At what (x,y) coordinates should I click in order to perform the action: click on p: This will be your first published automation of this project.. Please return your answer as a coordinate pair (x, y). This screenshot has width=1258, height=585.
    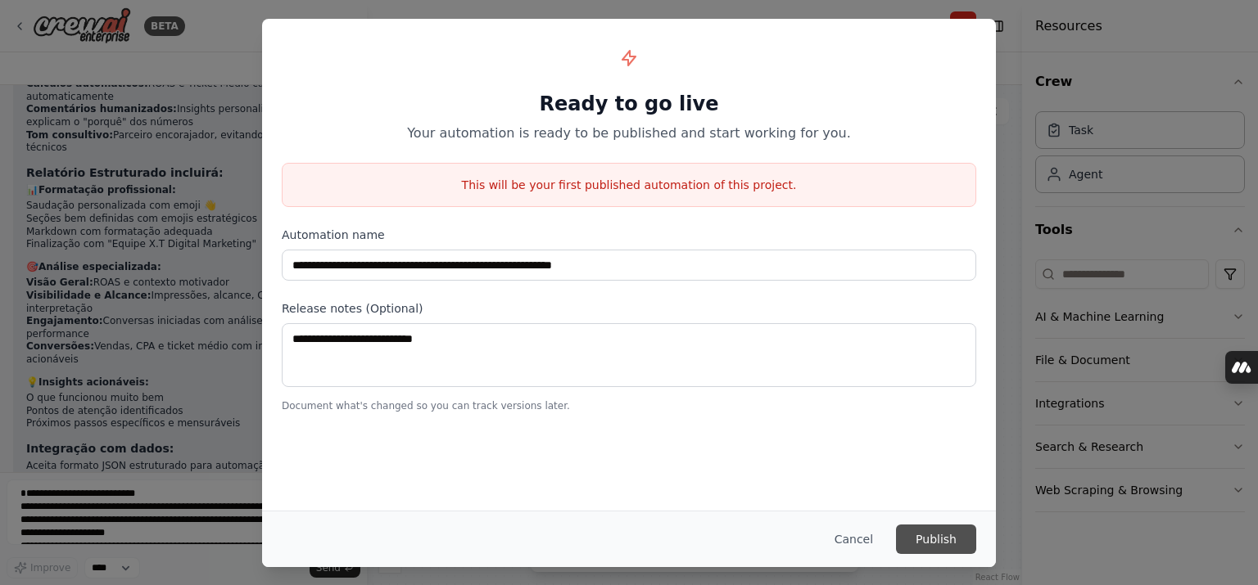
    Looking at the image, I should click on (629, 185).